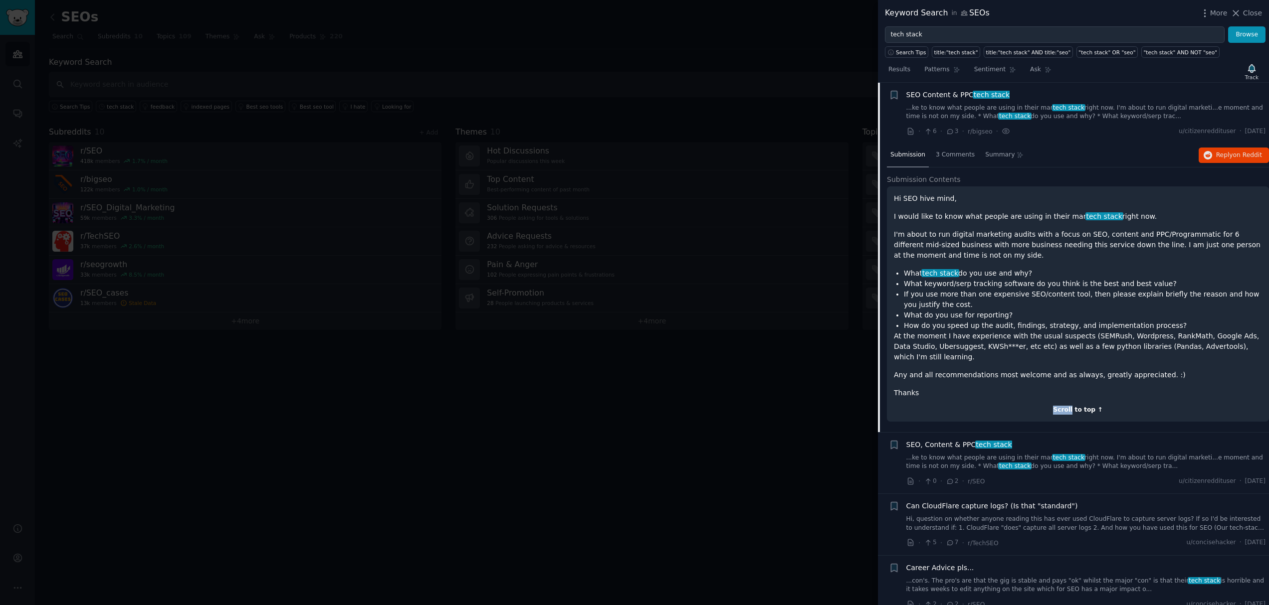 The image size is (1269, 605). What do you see at coordinates (1239, 156) in the screenshot?
I see `span: Reply` at bounding box center [1239, 156].